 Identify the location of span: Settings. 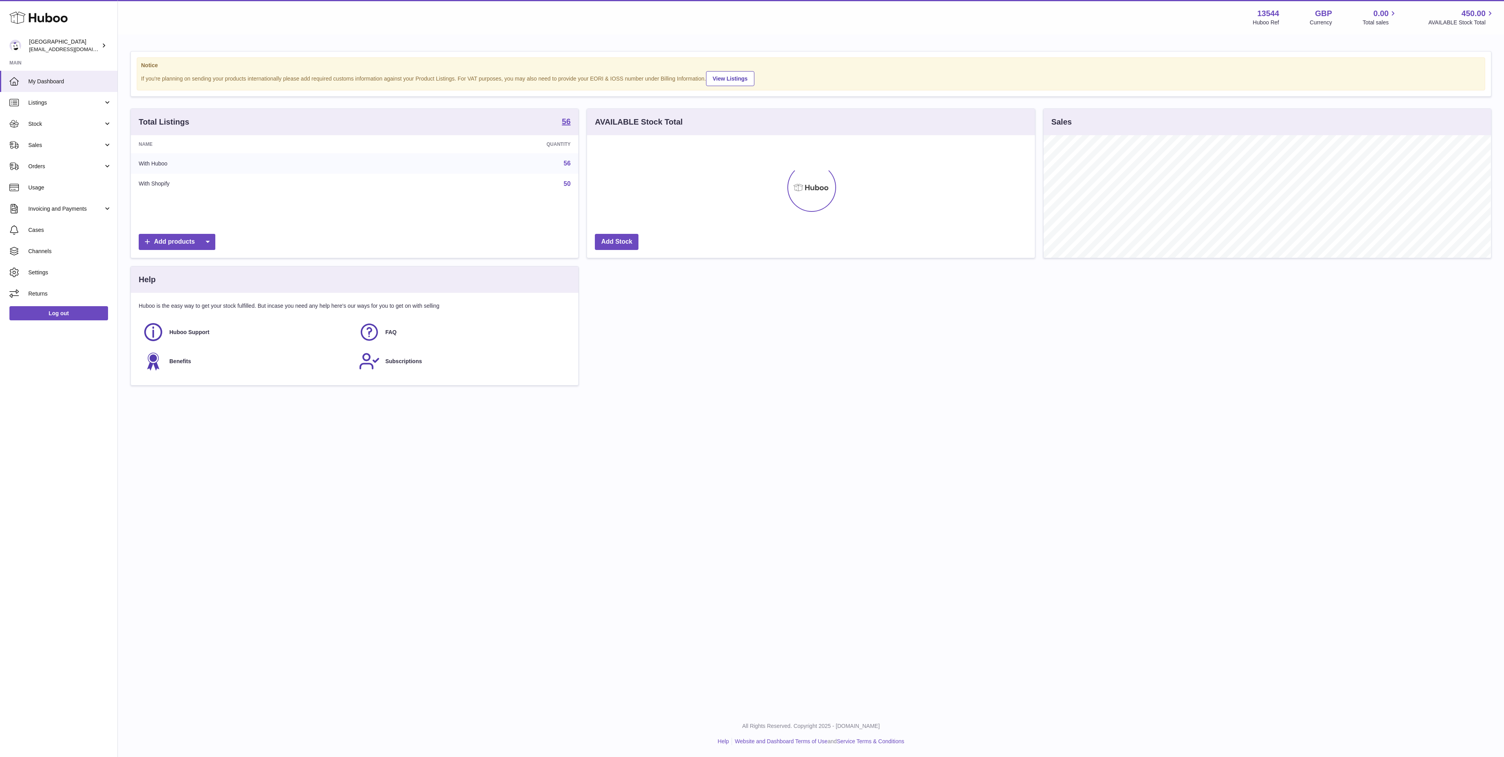
(70, 272).